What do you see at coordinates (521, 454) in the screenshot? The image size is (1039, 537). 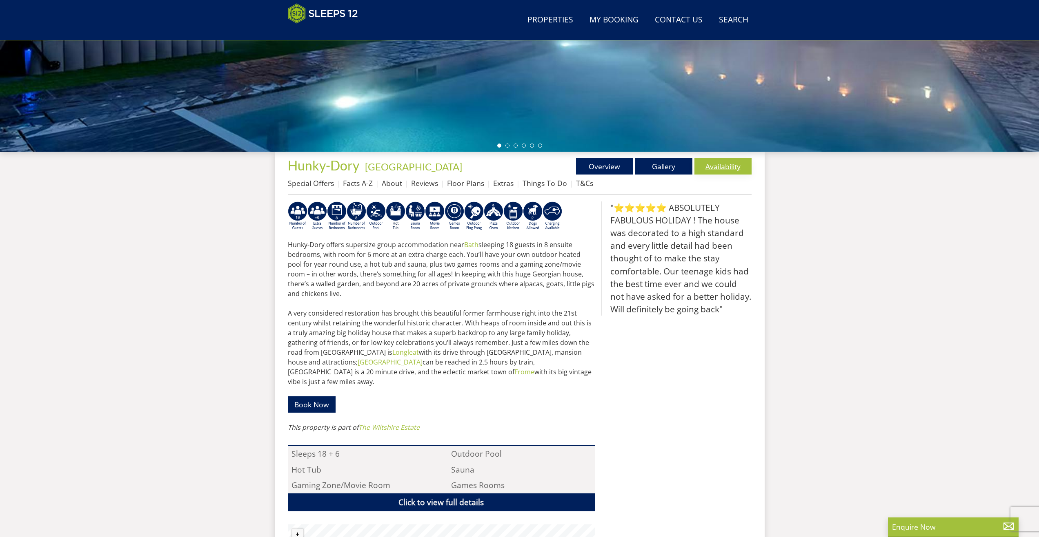 I see `li: Outdoor Pool` at bounding box center [521, 454].